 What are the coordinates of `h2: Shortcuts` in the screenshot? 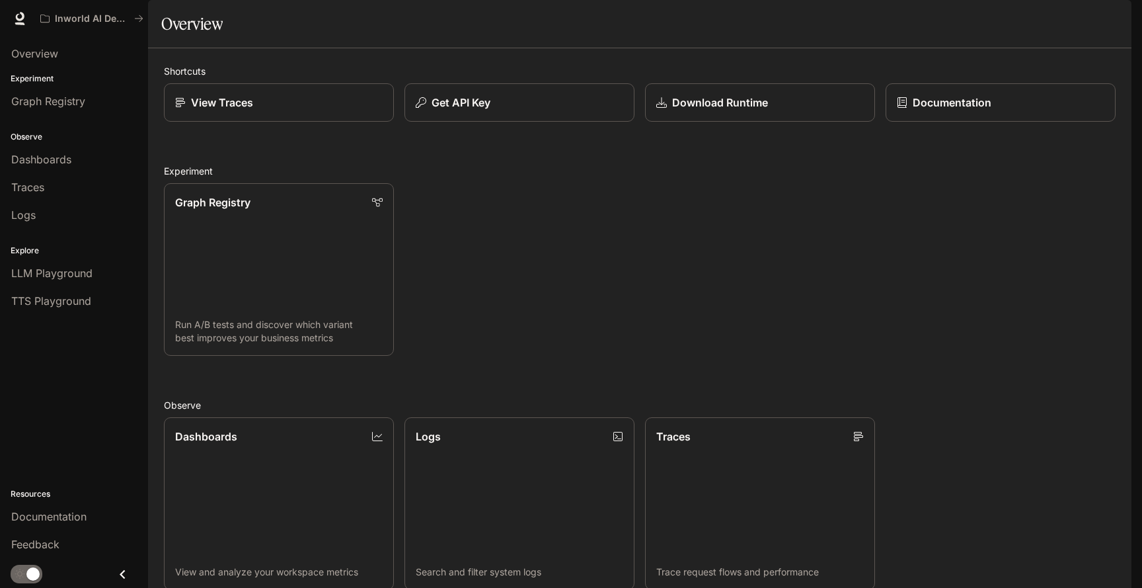 It's located at (640, 71).